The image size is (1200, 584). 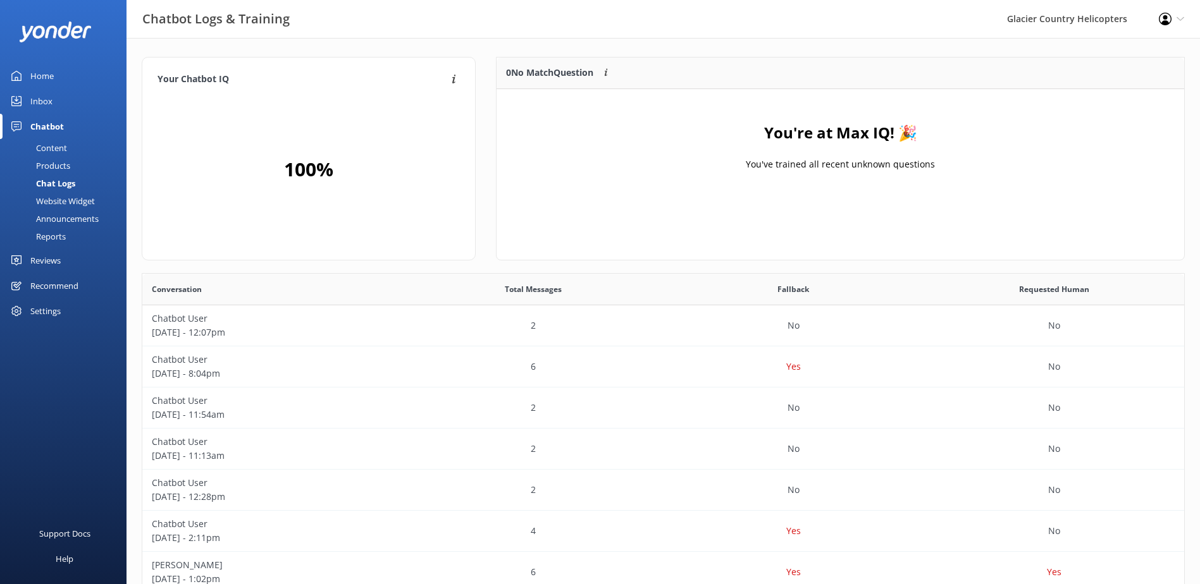 What do you see at coordinates (67, 183) in the screenshot?
I see `a: Chat Logs` at bounding box center [67, 183].